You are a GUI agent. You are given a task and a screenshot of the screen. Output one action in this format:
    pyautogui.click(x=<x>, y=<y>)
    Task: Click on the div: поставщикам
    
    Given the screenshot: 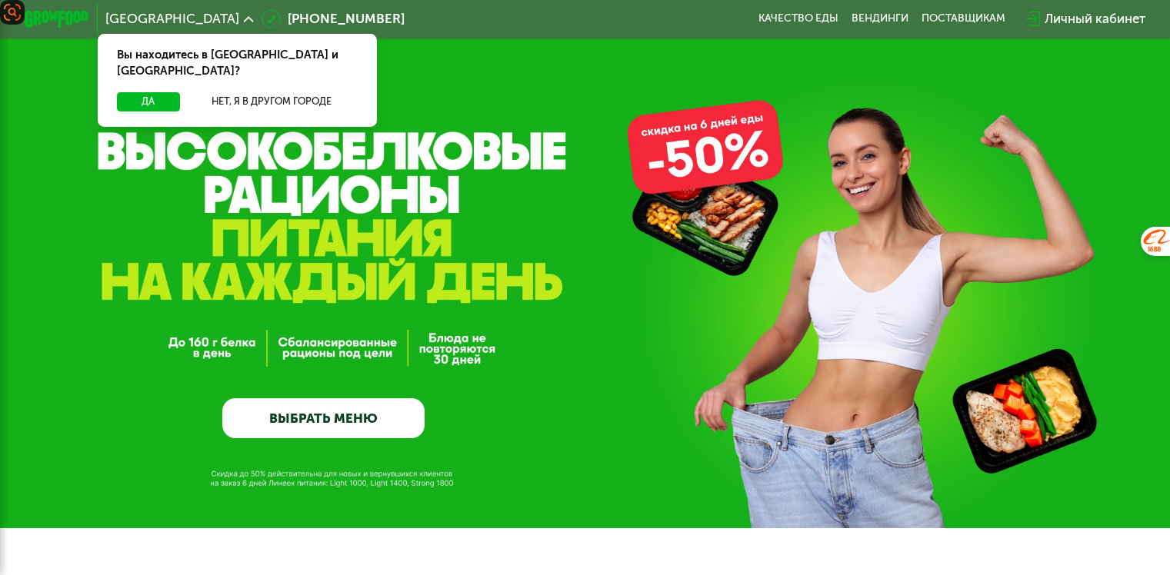 What is the action you would take?
    pyautogui.click(x=963, y=18)
    